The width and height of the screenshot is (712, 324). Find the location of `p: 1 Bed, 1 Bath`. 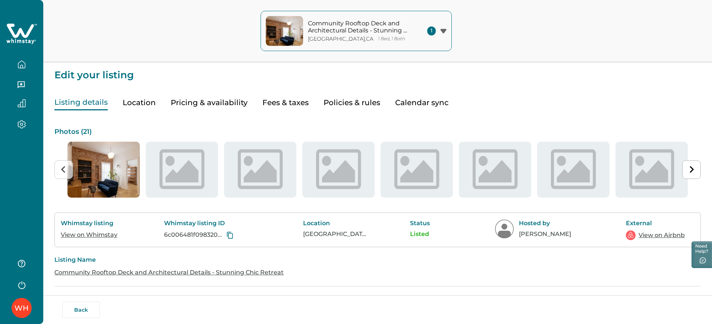

p: 1 Bed, 1 Bath is located at coordinates (391, 39).